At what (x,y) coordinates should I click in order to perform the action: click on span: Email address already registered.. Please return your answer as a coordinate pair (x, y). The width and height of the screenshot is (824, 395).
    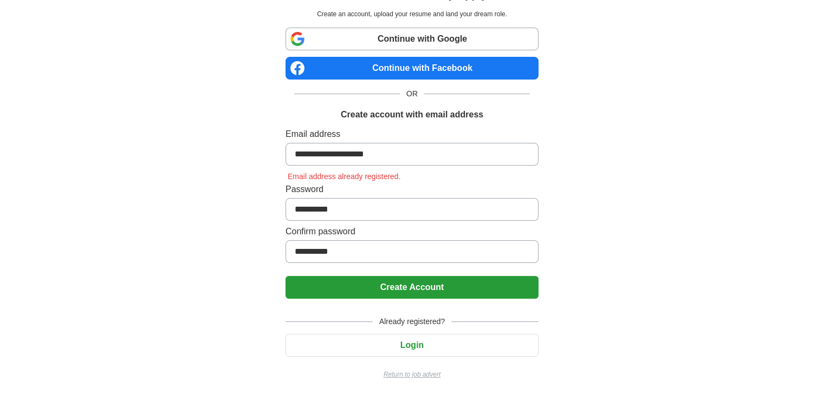
    Looking at the image, I should click on (344, 177).